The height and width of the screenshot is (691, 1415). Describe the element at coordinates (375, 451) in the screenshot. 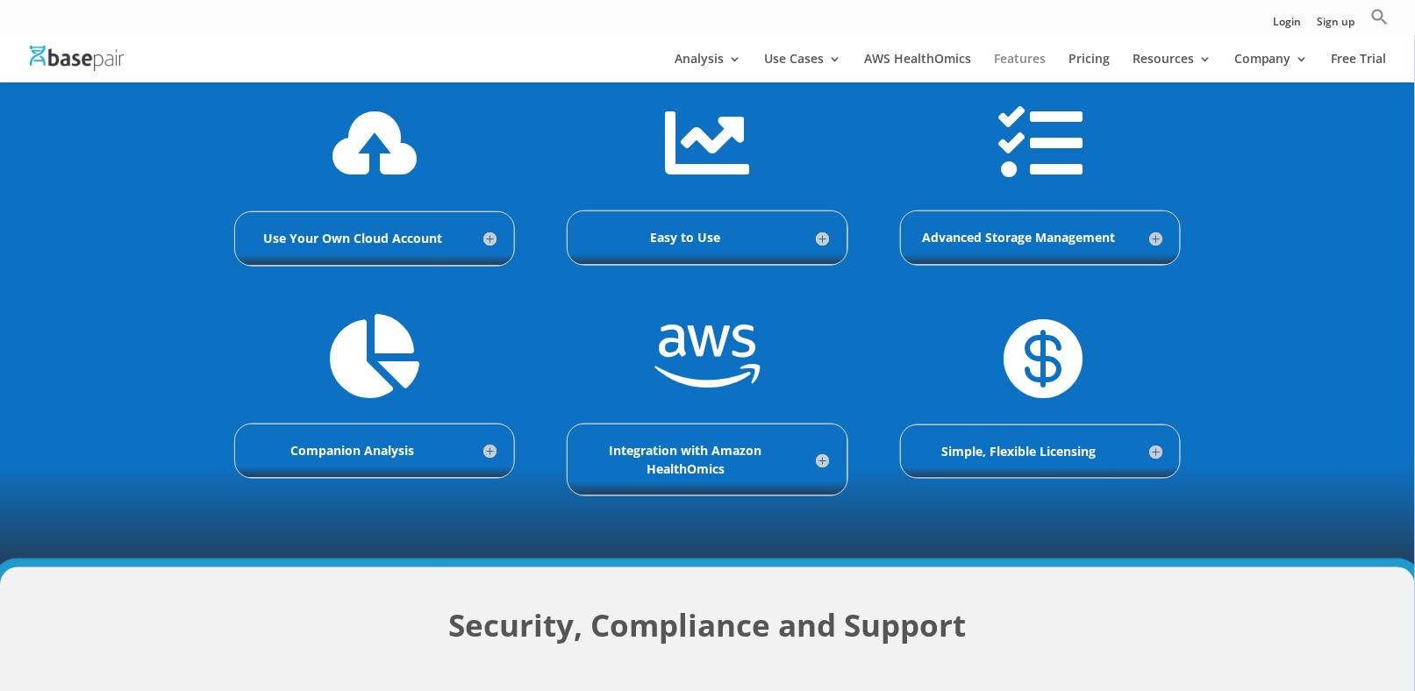

I see `h5: Companion Analysis` at that location.